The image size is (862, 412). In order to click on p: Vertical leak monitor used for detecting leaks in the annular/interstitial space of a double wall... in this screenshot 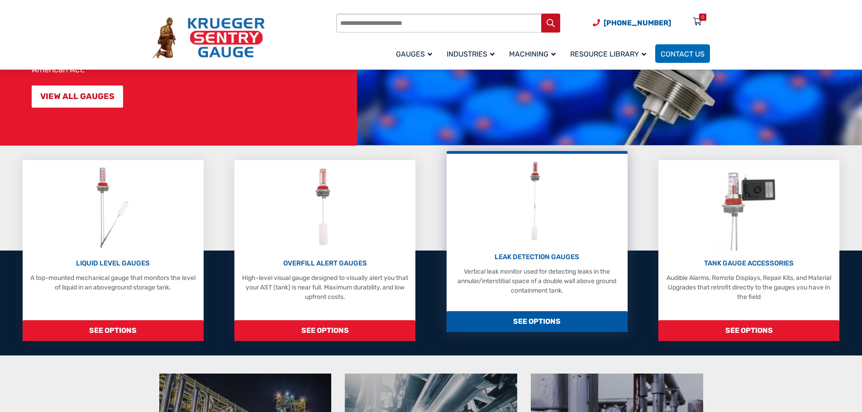, I will do `click(537, 281)`.